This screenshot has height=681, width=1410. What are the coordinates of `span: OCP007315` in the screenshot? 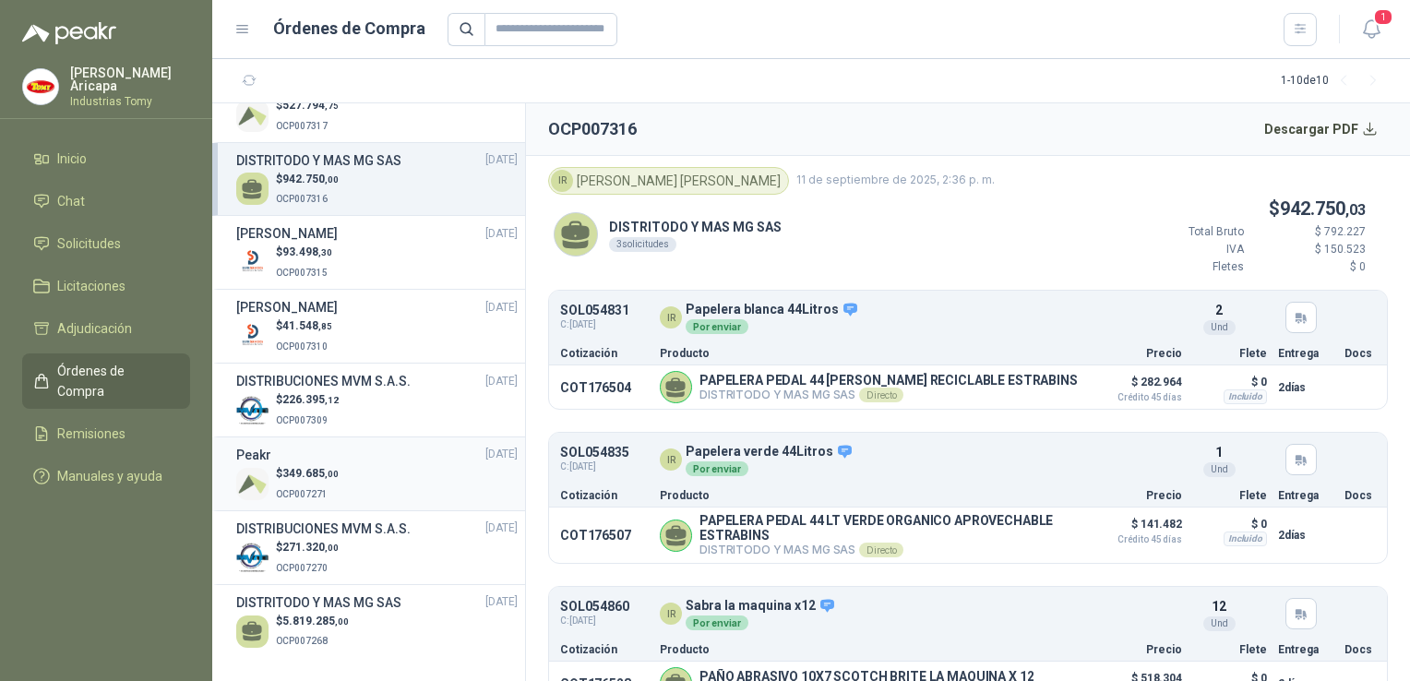 It's located at (302, 272).